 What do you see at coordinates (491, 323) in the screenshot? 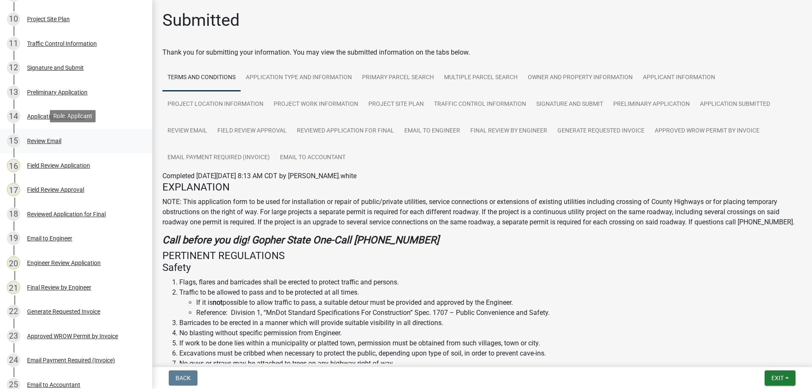
I see `li: Barricades to be erected in a manner which will provide suitable visibility in all directions.` at bounding box center [491, 323].